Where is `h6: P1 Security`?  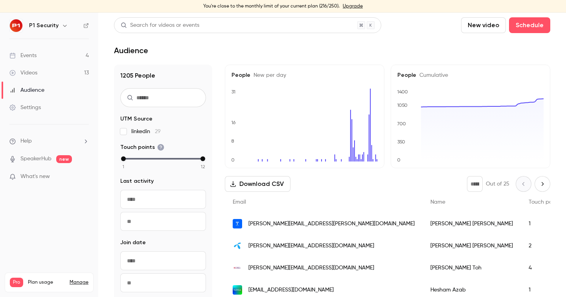
h6: P1 Security is located at coordinates (44, 26).